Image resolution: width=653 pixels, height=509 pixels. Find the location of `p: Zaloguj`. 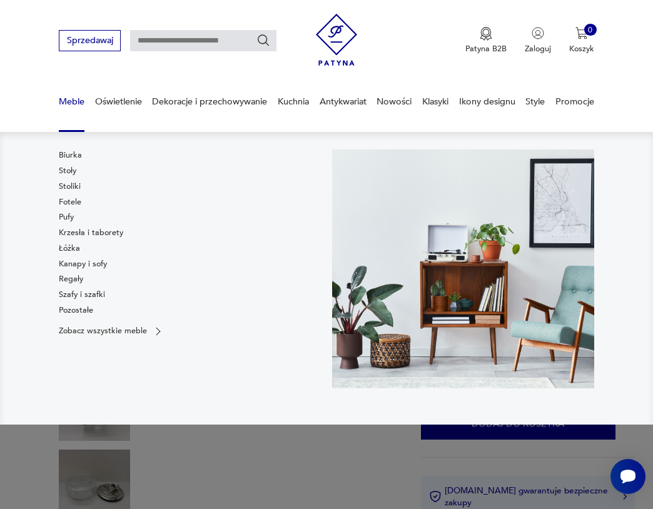

p: Zaloguj is located at coordinates (538, 49).